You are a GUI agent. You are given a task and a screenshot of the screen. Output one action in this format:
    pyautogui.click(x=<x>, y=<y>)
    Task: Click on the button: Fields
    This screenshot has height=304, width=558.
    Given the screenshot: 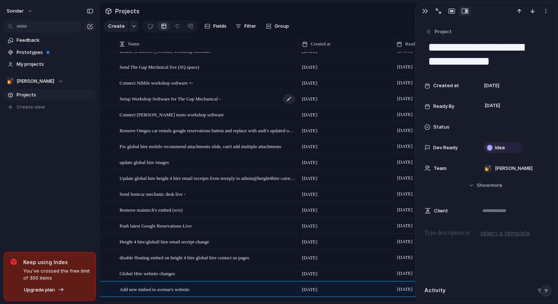 What is the action you would take?
    pyautogui.click(x=216, y=26)
    